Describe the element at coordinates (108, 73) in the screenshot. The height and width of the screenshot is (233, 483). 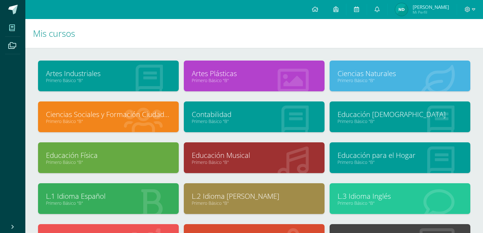
I see `a: Artes Industriales` at that location.